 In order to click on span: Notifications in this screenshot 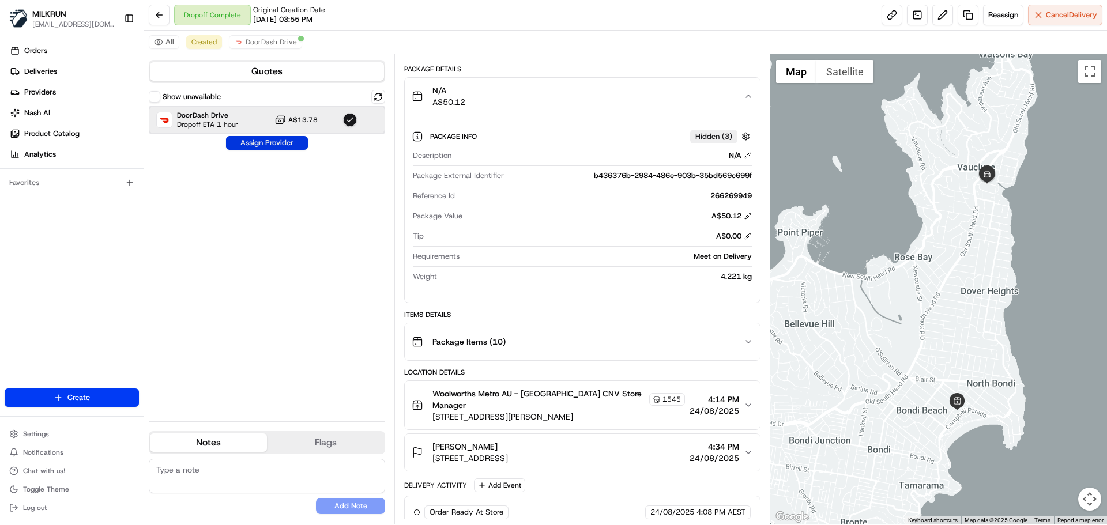, I will do `click(43, 453)`.